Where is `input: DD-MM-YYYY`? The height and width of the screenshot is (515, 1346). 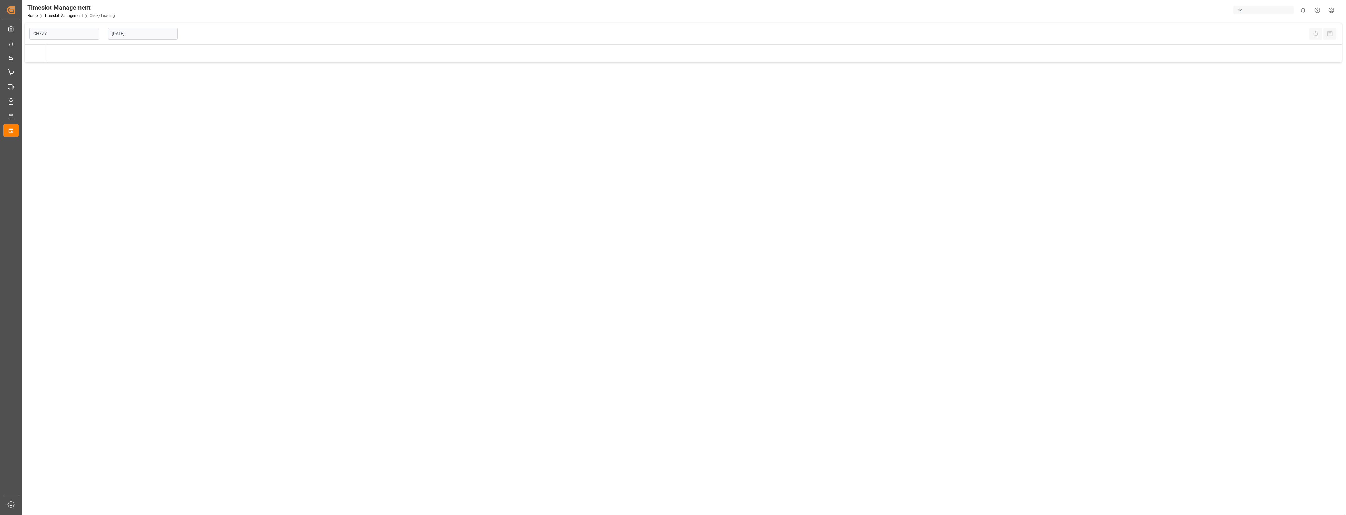 input: DD-MM-YYYY is located at coordinates (143, 34).